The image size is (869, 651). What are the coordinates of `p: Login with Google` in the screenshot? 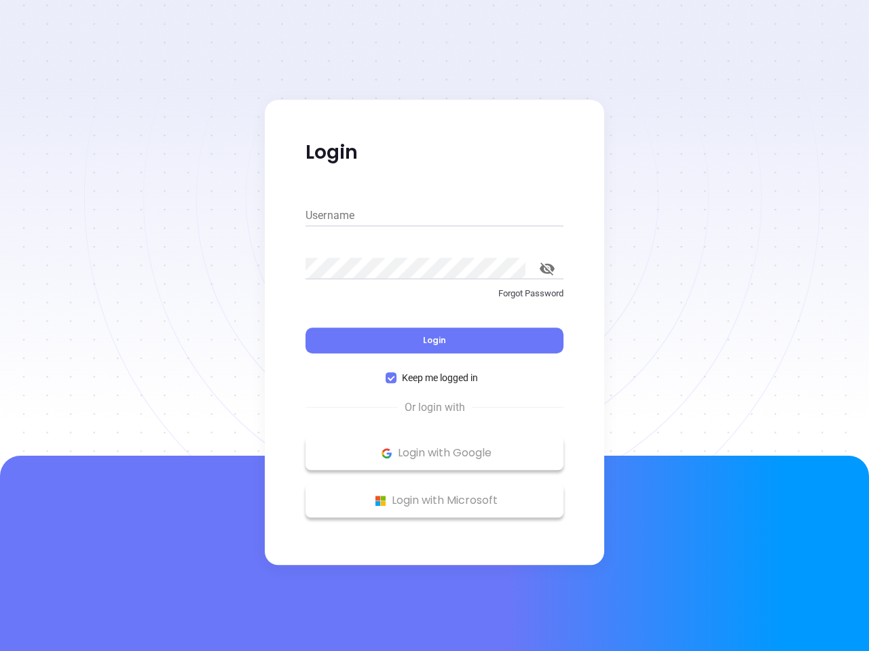 It's located at (434, 453).